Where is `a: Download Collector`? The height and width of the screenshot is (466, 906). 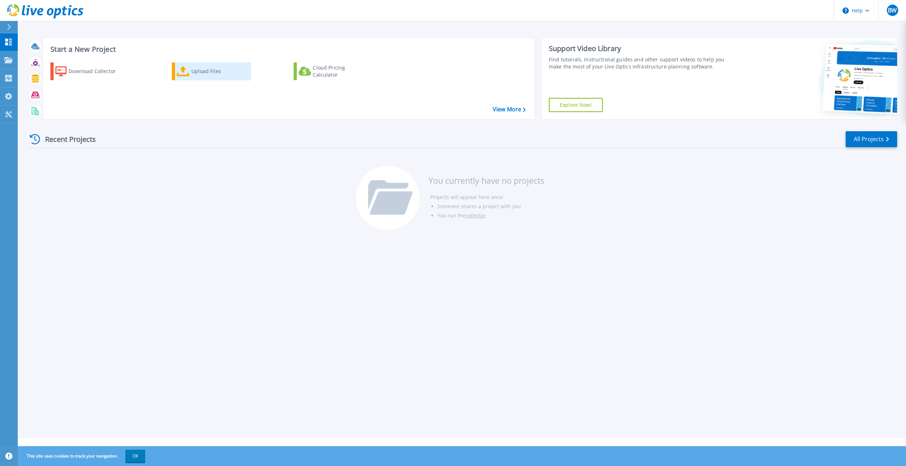
a: Download Collector is located at coordinates (90, 71).